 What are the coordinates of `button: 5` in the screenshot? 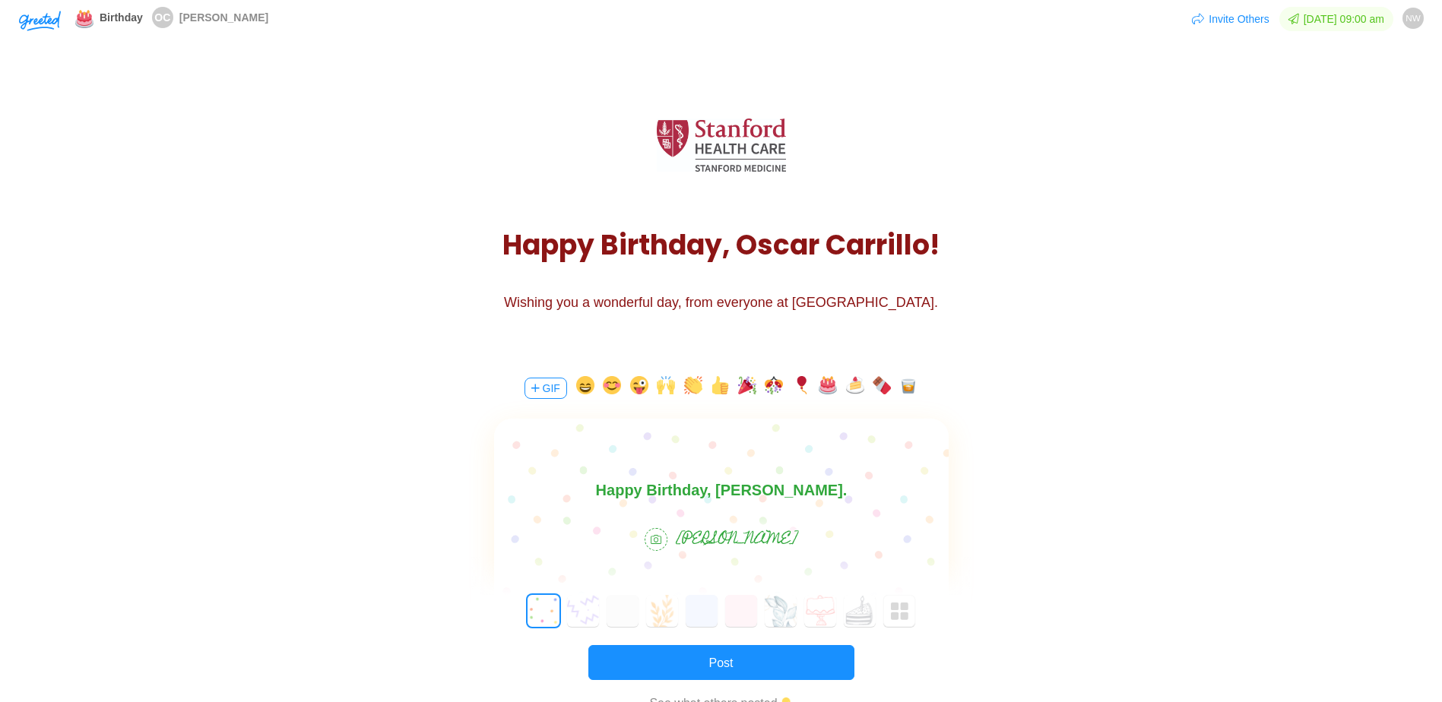 It's located at (741, 611).